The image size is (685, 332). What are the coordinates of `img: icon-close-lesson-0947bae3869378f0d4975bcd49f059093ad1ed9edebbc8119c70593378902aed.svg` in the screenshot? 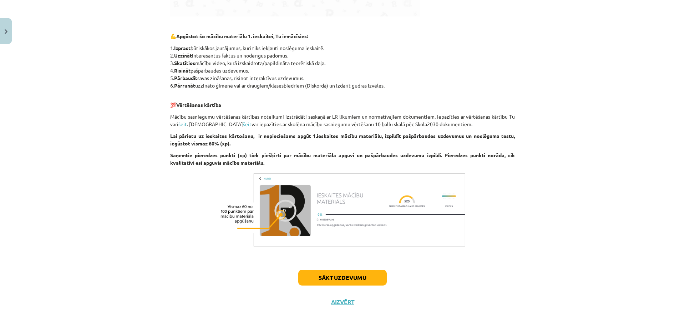 It's located at (6, 31).